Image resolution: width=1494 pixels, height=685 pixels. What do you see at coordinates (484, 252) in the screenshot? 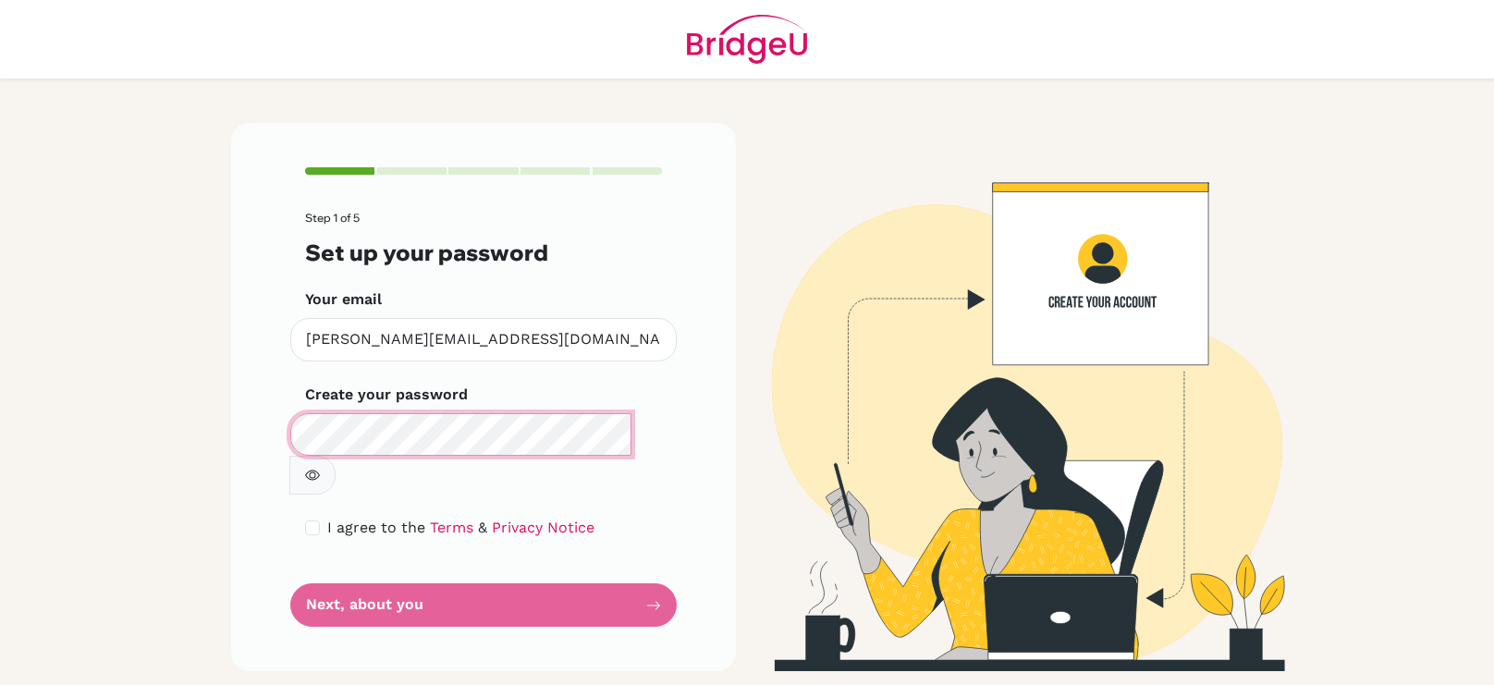
I see `h3: Set up your password` at bounding box center [484, 252].